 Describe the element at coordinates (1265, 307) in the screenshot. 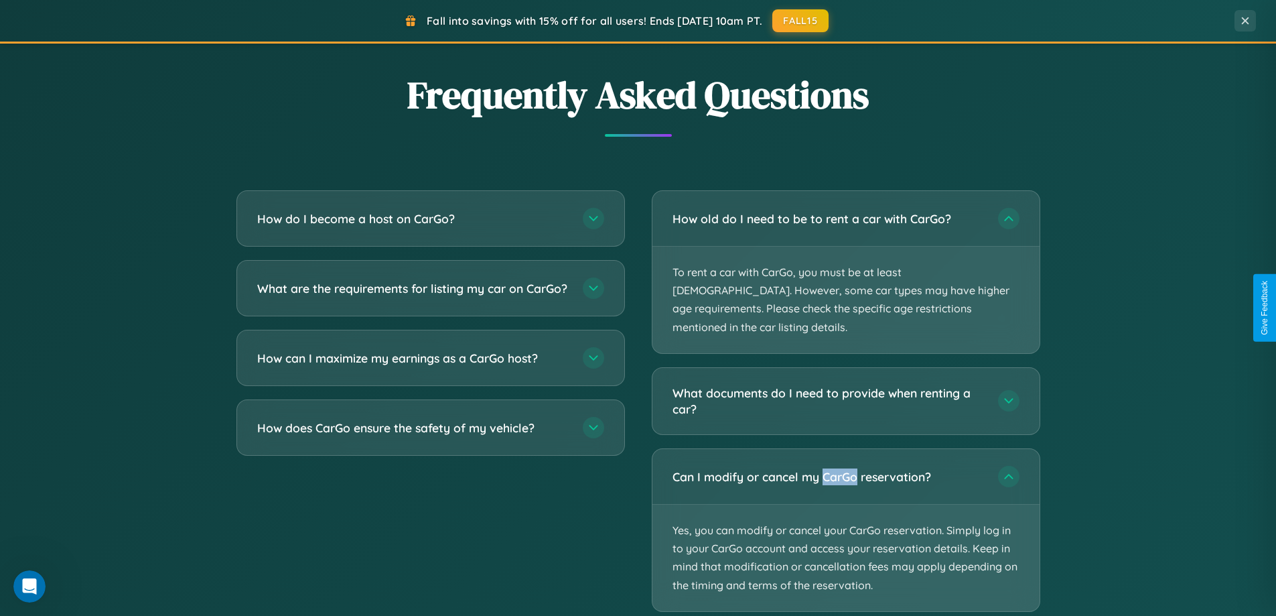

I see `div: Give Feedback` at that location.